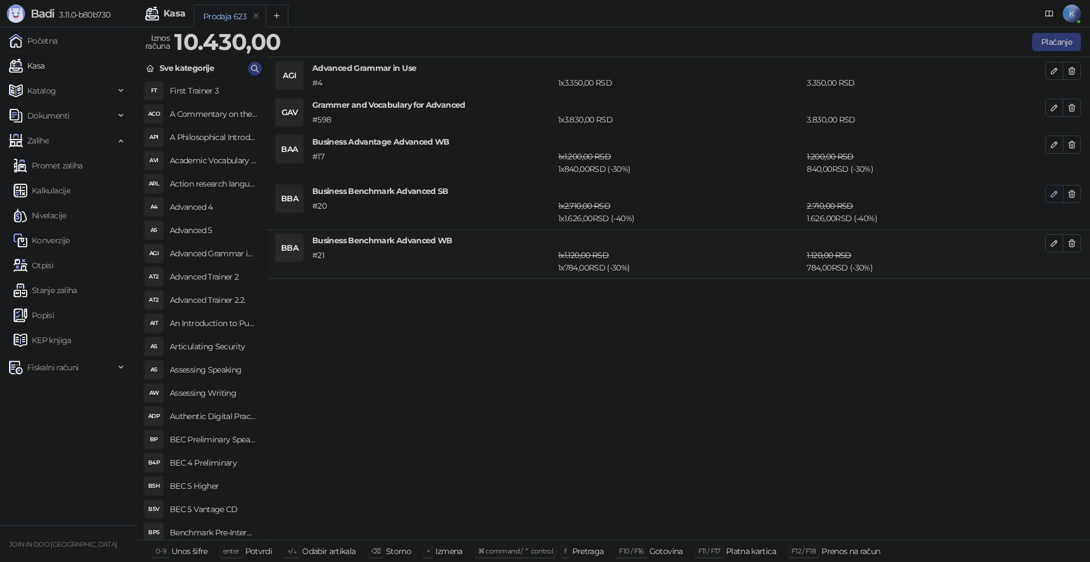 The image size is (1090, 562). I want to click on div: # 4, so click(433, 83).